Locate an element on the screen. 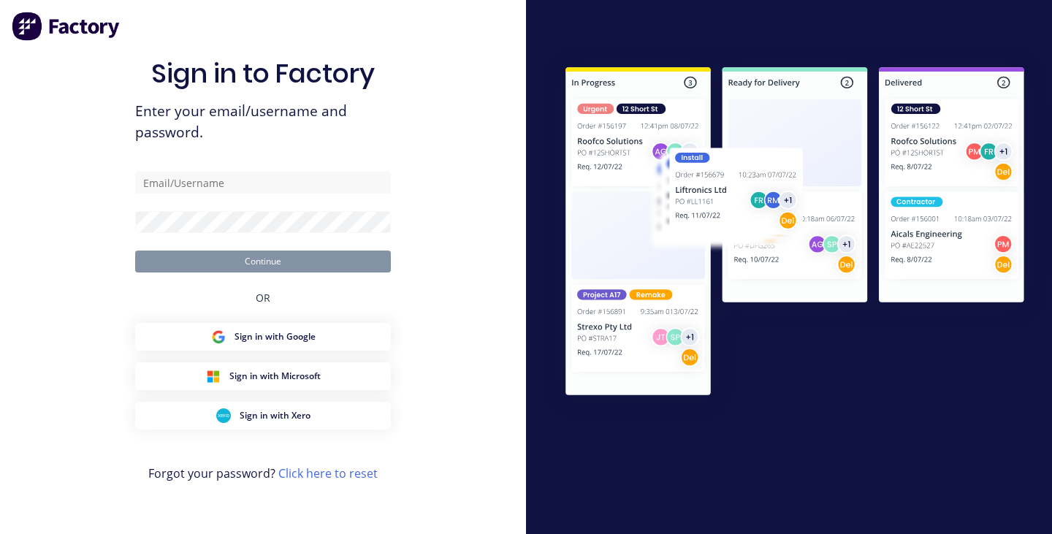 The width and height of the screenshot is (1052, 534). button: Continue is located at coordinates (263, 261).